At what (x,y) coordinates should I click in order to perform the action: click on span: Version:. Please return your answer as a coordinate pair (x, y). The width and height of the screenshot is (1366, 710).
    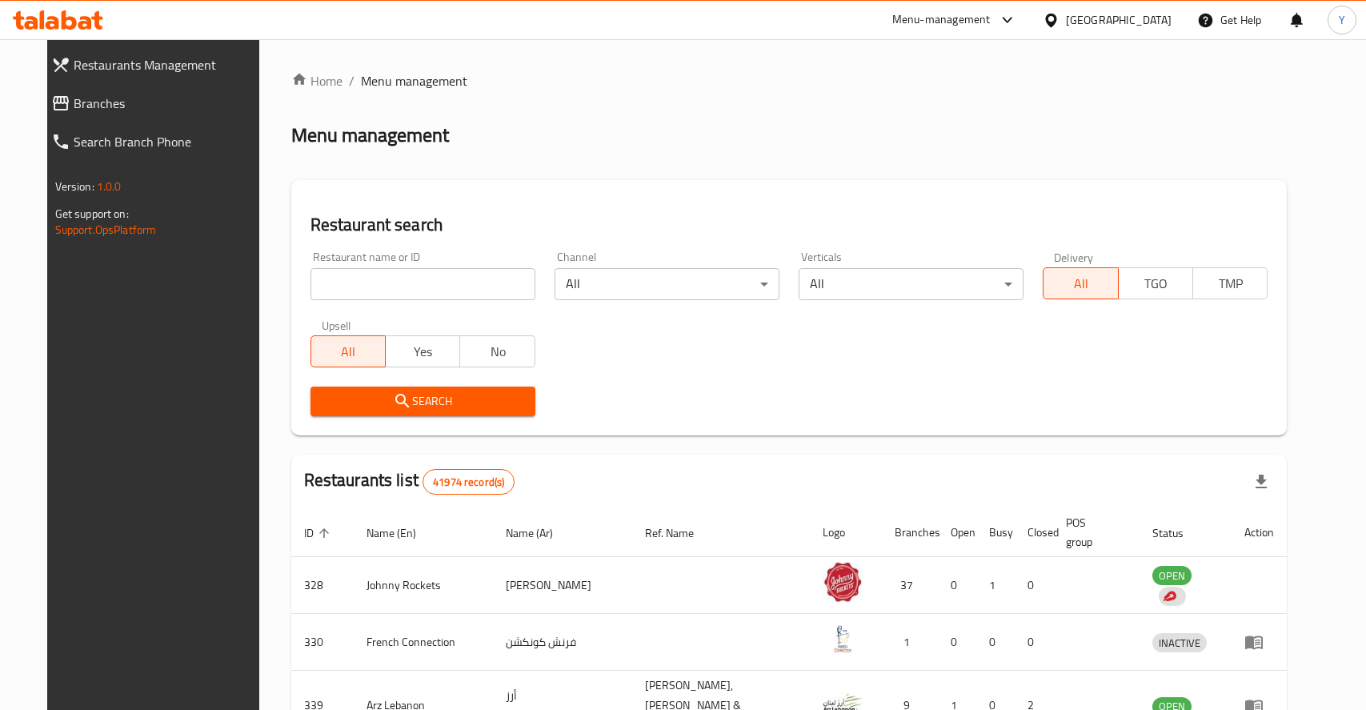
    Looking at the image, I should click on (74, 187).